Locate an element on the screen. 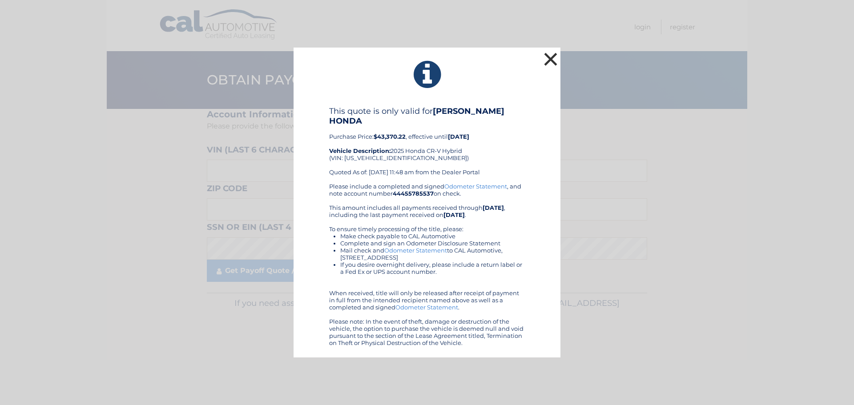 The width and height of the screenshot is (854, 405). div: Please include a completed and signed , and note account number on check. This amount includes al... is located at coordinates (427, 265).